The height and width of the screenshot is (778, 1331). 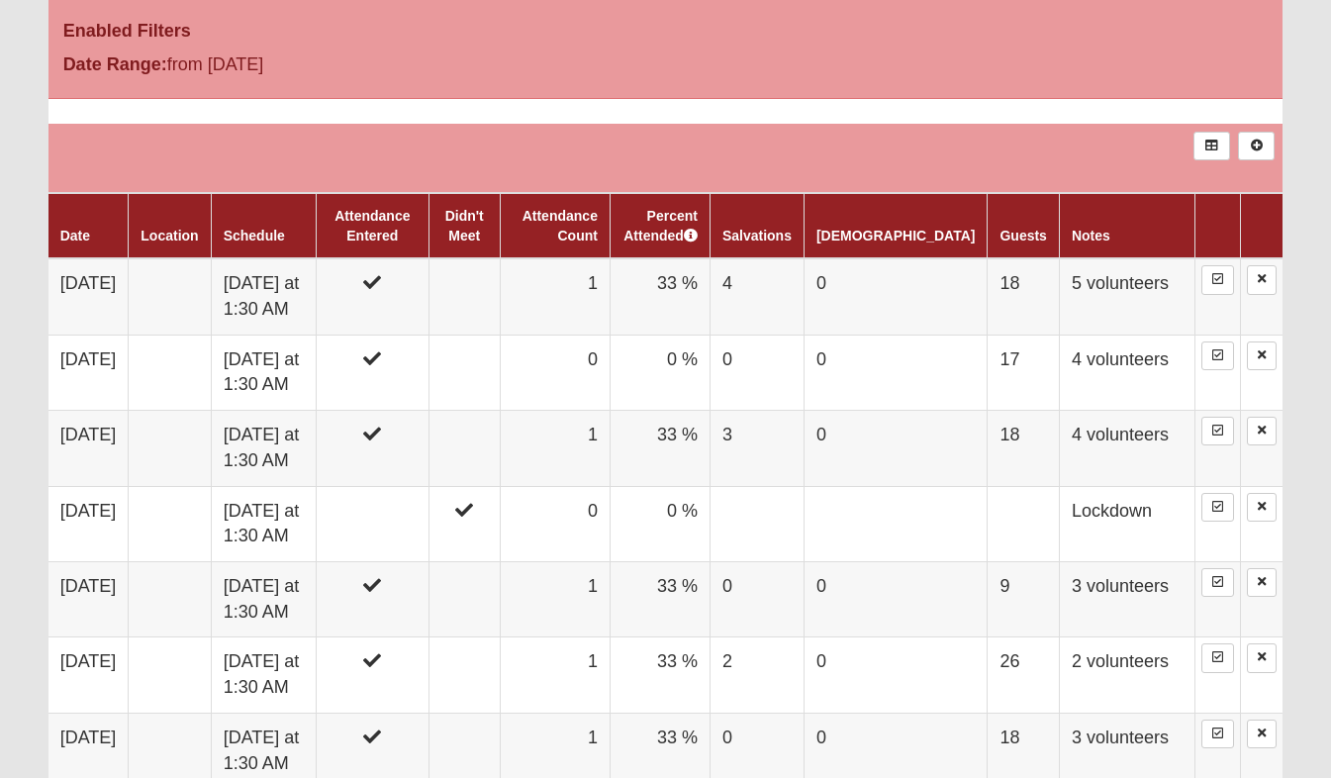 I want to click on th: Guests, so click(x=1023, y=226).